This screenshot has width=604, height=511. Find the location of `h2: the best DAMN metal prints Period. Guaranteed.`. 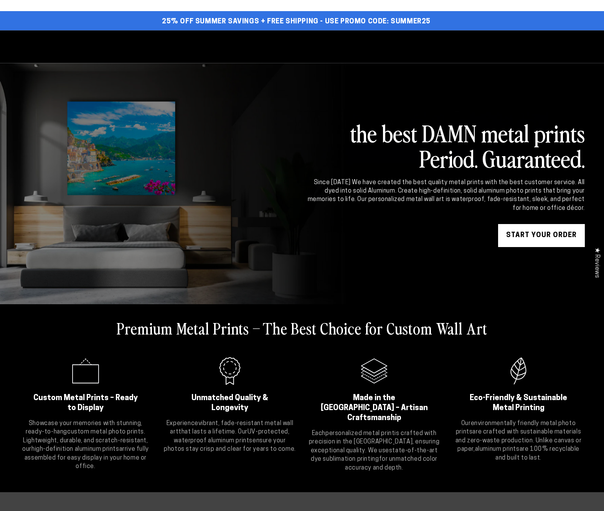

h2: the best DAMN metal prints Period. Guaranteed. is located at coordinates (445, 145).